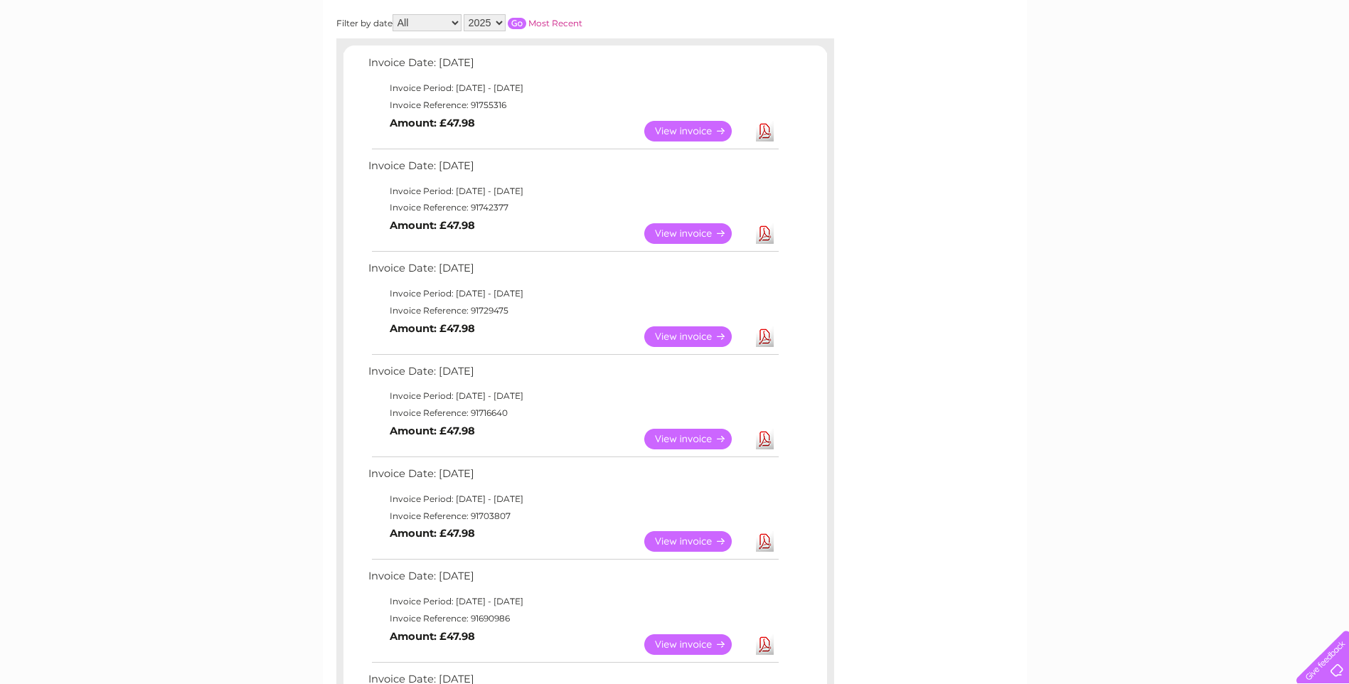  I want to click on td: Invoice Reference: 91703807, so click(573, 516).